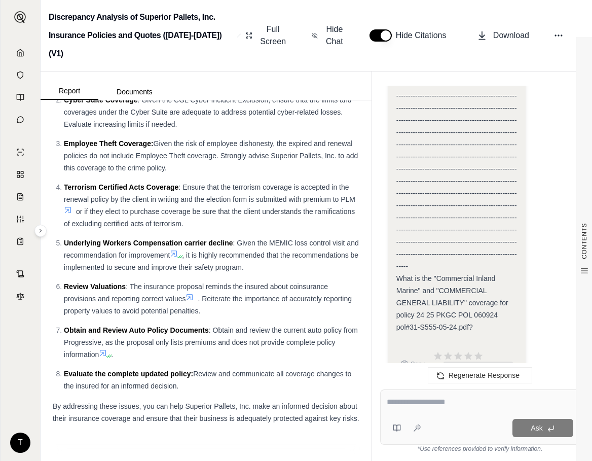 The image size is (592, 461). Describe the element at coordinates (134, 92) in the screenshot. I see `button: Documents` at that location.